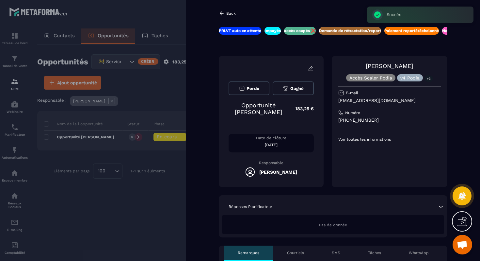 The width and height of the screenshot is (480, 261). I want to click on span: Pas de donnée, so click(333, 225).